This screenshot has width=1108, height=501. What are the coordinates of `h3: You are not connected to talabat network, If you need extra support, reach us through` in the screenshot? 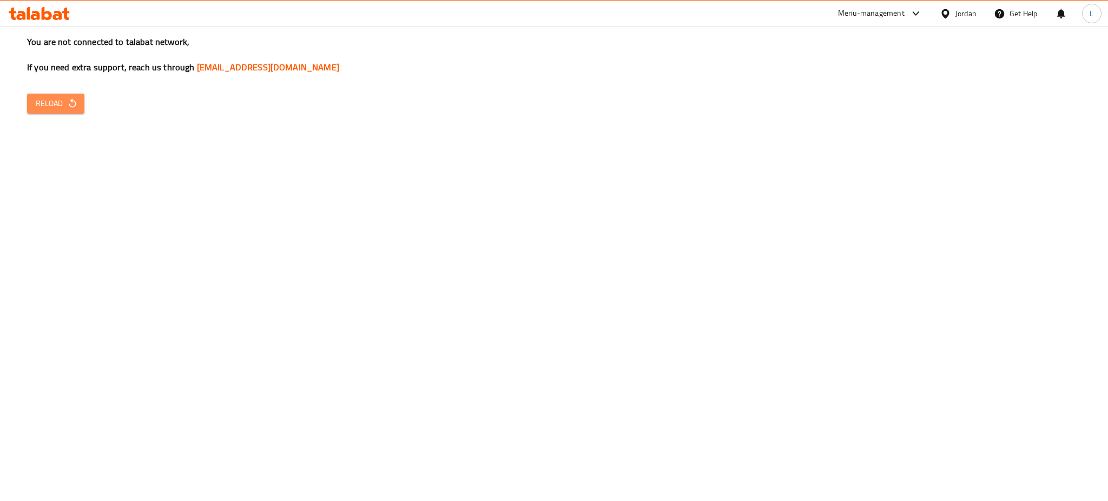 It's located at (554, 55).